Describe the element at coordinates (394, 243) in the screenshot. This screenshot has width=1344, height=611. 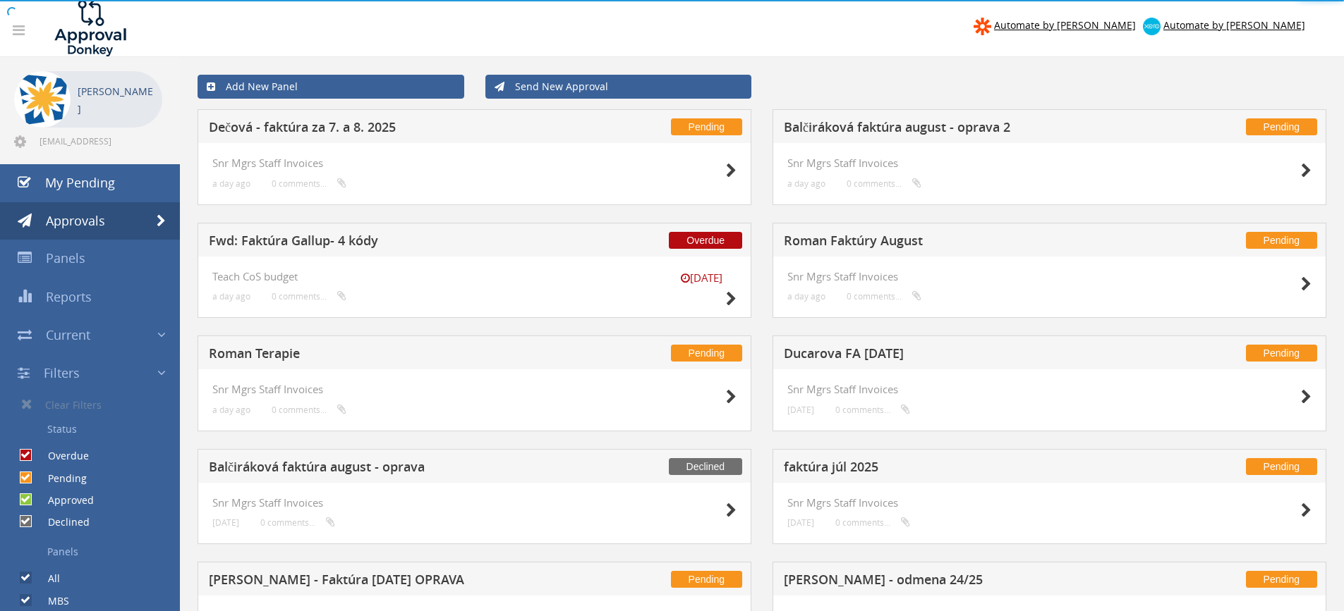
I see `h5: Fwd: Faktúra Gallup- 4 kódy` at that location.